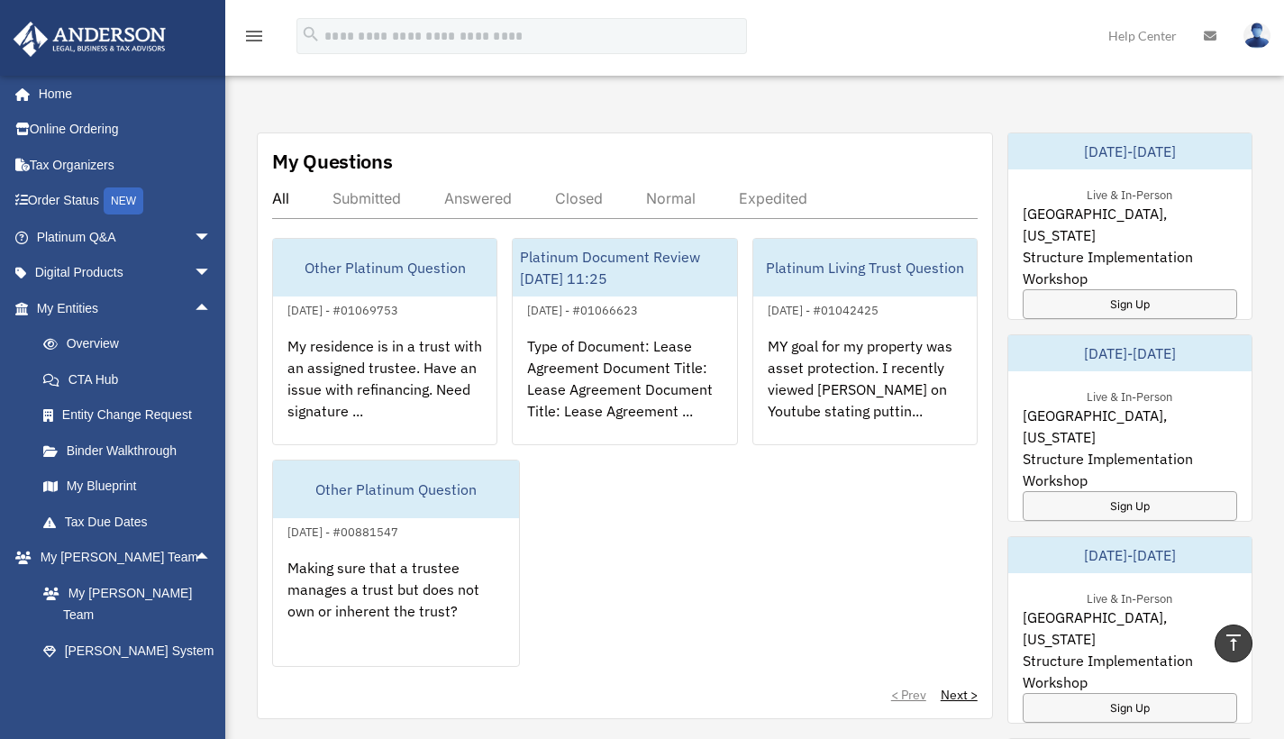 Image resolution: width=1284 pixels, height=739 pixels. What do you see at coordinates (132, 379) in the screenshot?
I see `a: CTA Hub` at bounding box center [132, 379].